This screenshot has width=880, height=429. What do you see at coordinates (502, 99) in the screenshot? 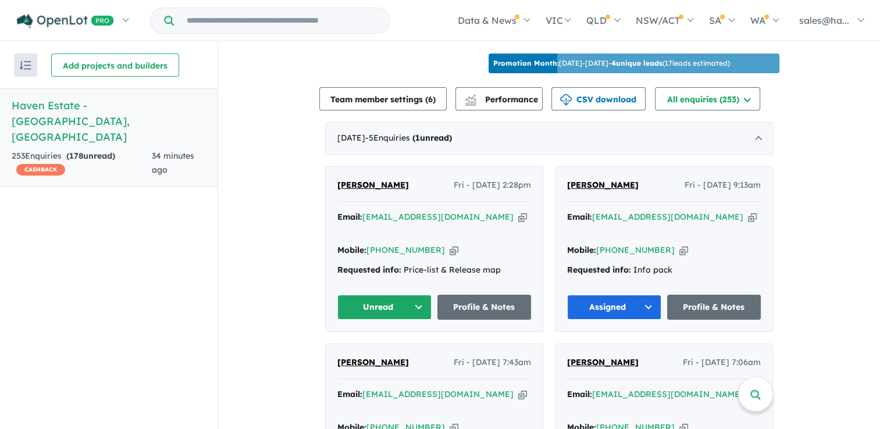
I see `span: Performance` at bounding box center [502, 99].